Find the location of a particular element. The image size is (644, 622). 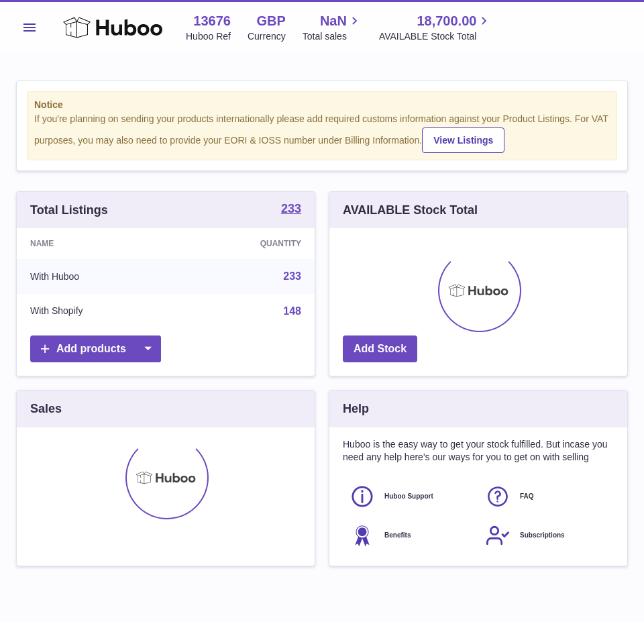

div: If you're planning on sending your products internationally please add required customs informati... is located at coordinates (322, 133).